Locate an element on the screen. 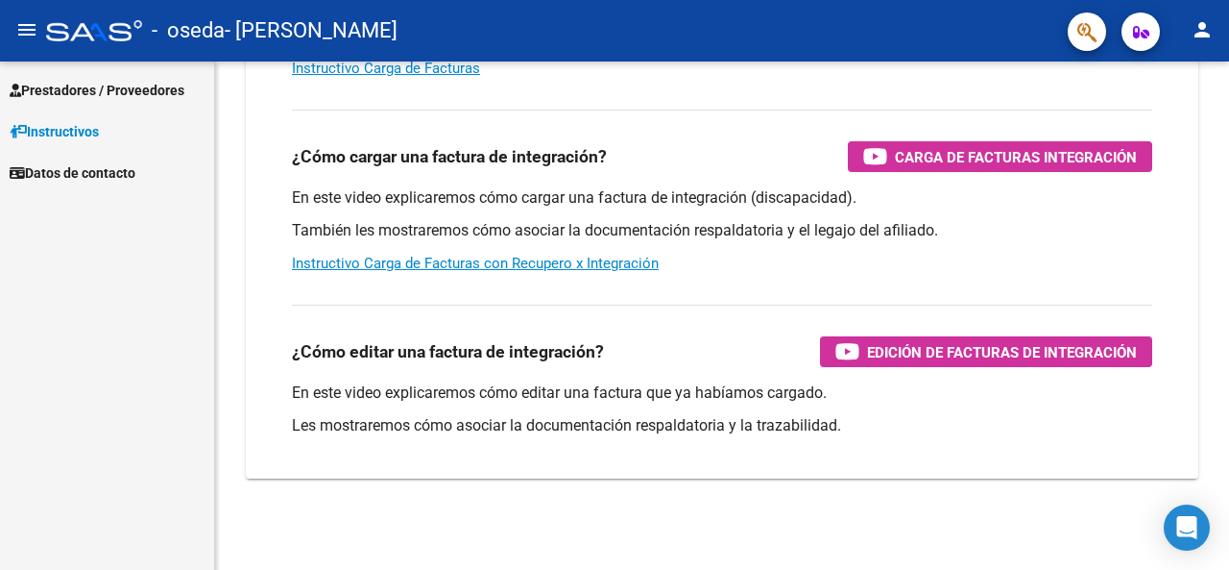 This screenshot has height=570, width=1229. mat-icon: person is located at coordinates (1202, 30).